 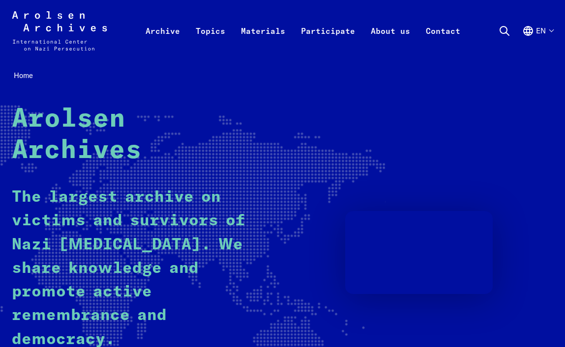 I want to click on nav: Primary, so click(x=303, y=31).